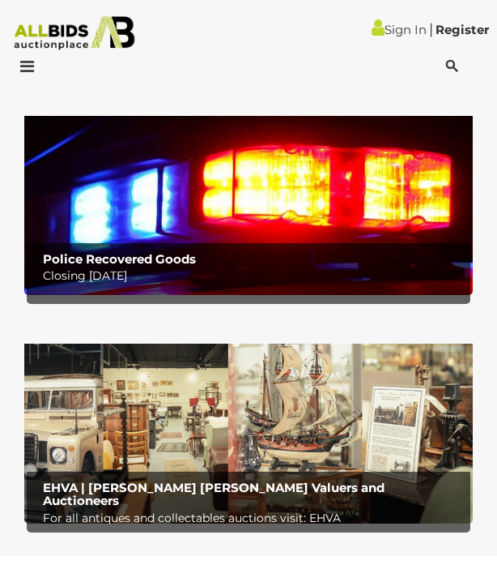  What do you see at coordinates (249, 198) in the screenshot?
I see `img: Police Recovered Goods` at bounding box center [249, 198].